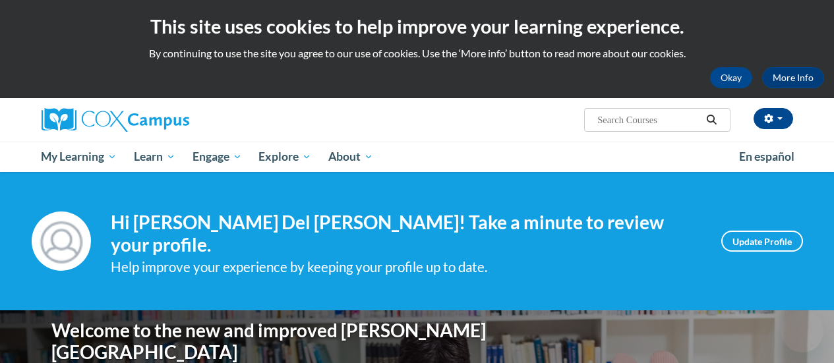 This screenshot has width=834, height=363. Describe the element at coordinates (406, 267) in the screenshot. I see `div: Help improve your experience by keeping your profile up to date.` at that location.